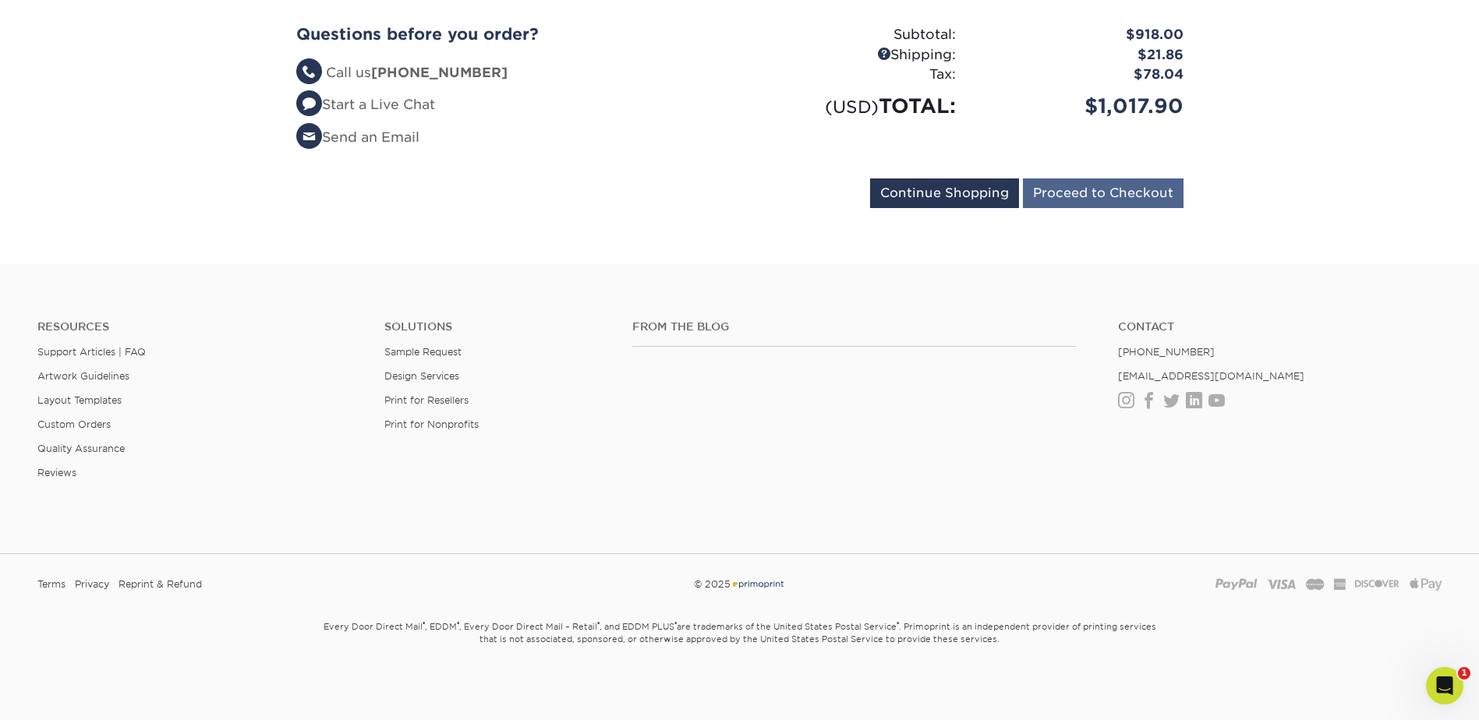 Image resolution: width=1479 pixels, height=720 pixels. What do you see at coordinates (431, 424) in the screenshot?
I see `a: Print for Nonprofits` at bounding box center [431, 424].